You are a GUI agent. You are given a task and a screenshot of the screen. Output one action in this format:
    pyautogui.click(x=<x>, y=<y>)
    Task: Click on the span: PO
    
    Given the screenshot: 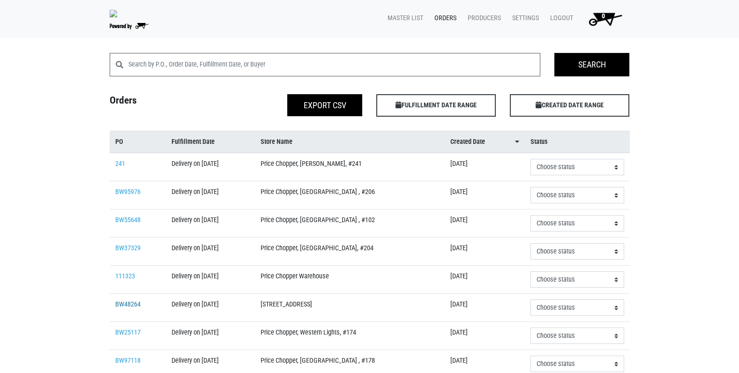 What is the action you would take?
    pyautogui.click(x=119, y=142)
    